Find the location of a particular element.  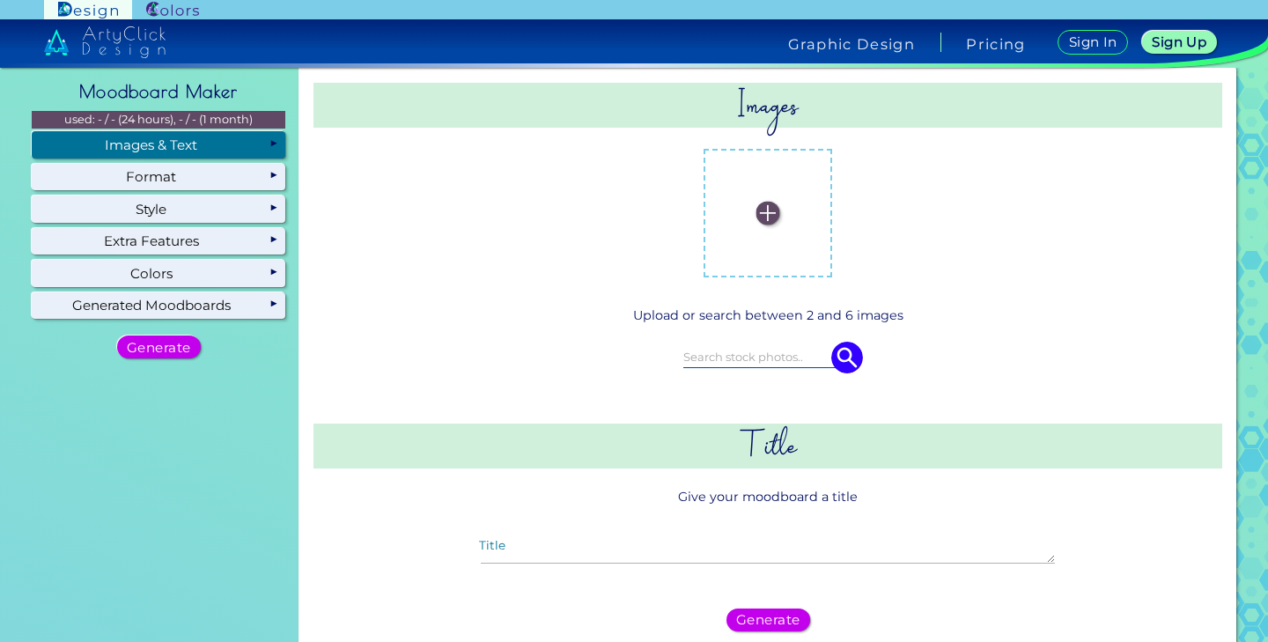

h5: Sign In is located at coordinates (1092, 42).